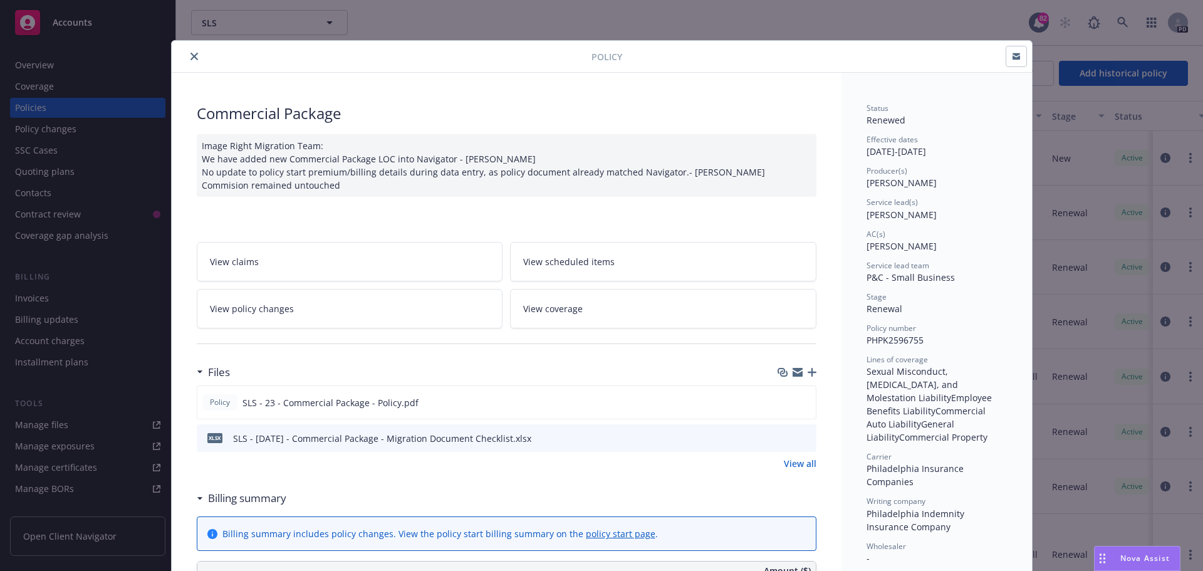 The image size is (1203, 571). What do you see at coordinates (553, 308) in the screenshot?
I see `span: View coverage` at bounding box center [553, 308].